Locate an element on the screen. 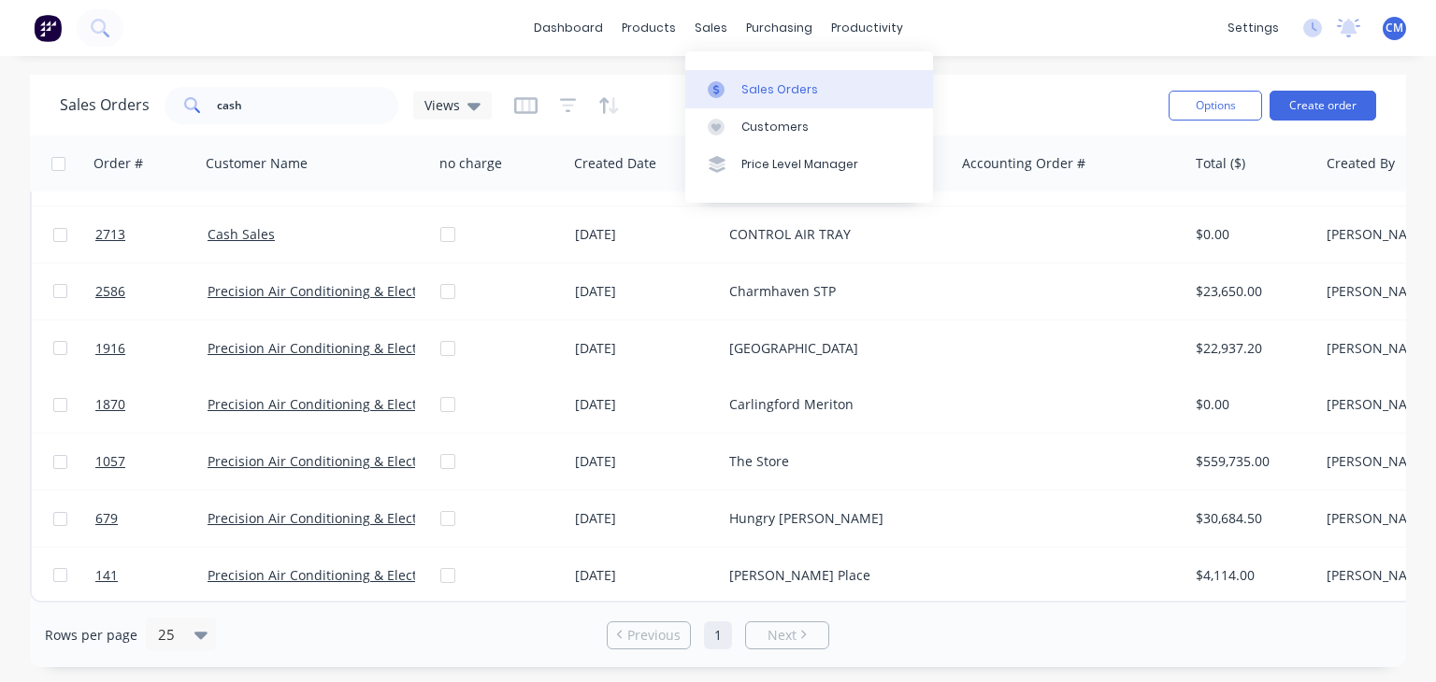  div: purchasing is located at coordinates (779, 28).